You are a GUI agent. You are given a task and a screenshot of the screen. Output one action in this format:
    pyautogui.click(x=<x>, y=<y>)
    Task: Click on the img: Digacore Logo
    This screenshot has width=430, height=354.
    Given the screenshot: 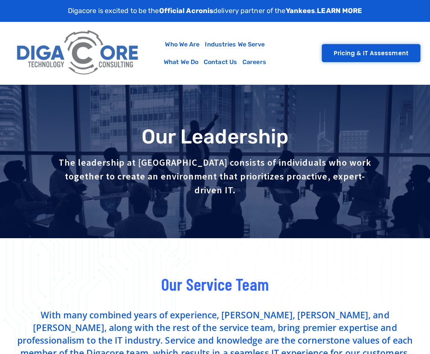 What is the action you would take?
    pyautogui.click(x=78, y=53)
    